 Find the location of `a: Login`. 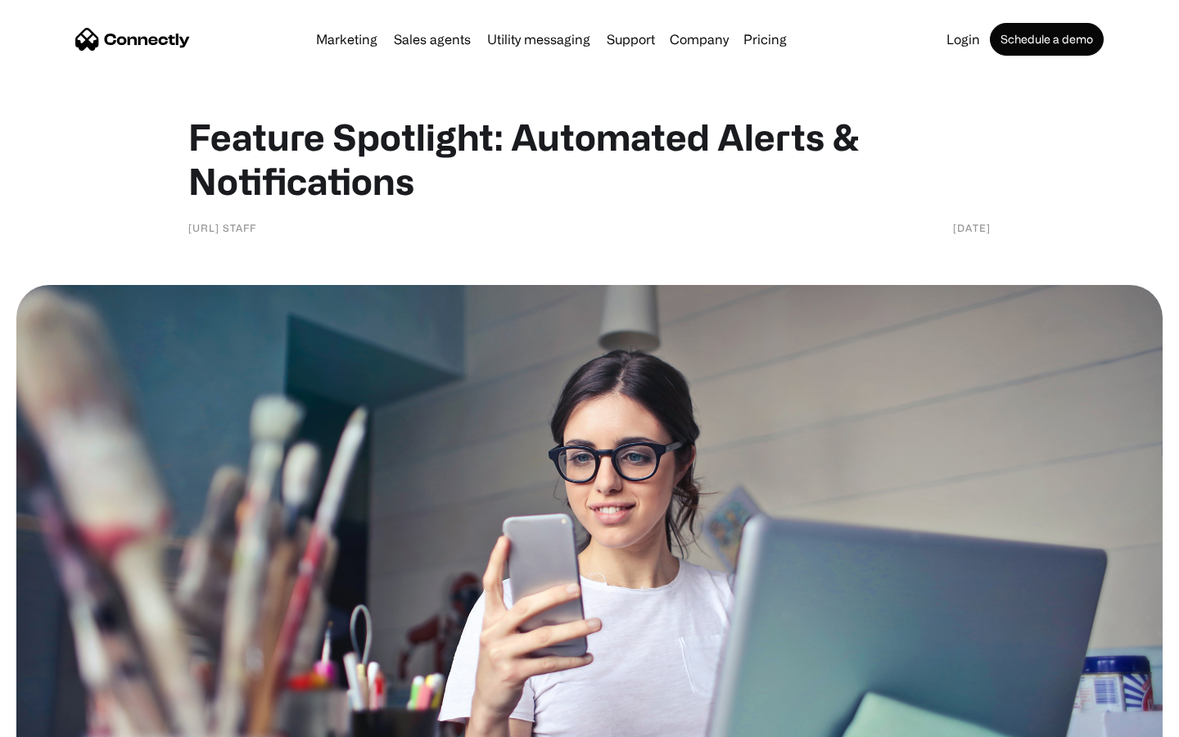

a: Login is located at coordinates (963, 39).